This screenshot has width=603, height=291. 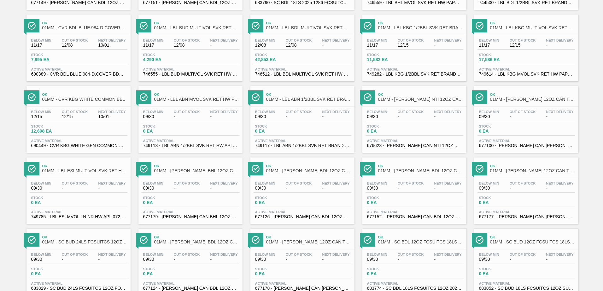 What do you see at coordinates (190, 3) in the screenshot?
I see `span: 677151 - CARR CAN BDL 12OZ 2025 TWNSTK 30/12 CAN` at bounding box center [190, 3].